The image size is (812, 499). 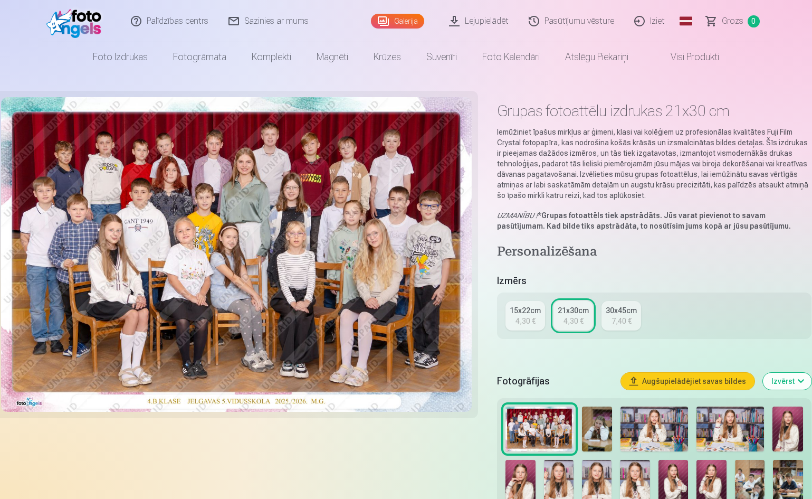 I want to click on a: Suvenīri, so click(x=442, y=57).